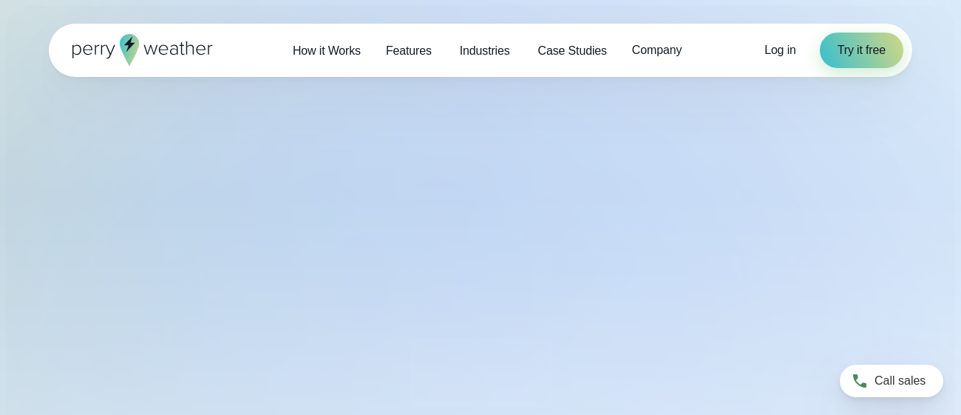 Image resolution: width=961 pixels, height=415 pixels. I want to click on span: Call sales, so click(900, 381).